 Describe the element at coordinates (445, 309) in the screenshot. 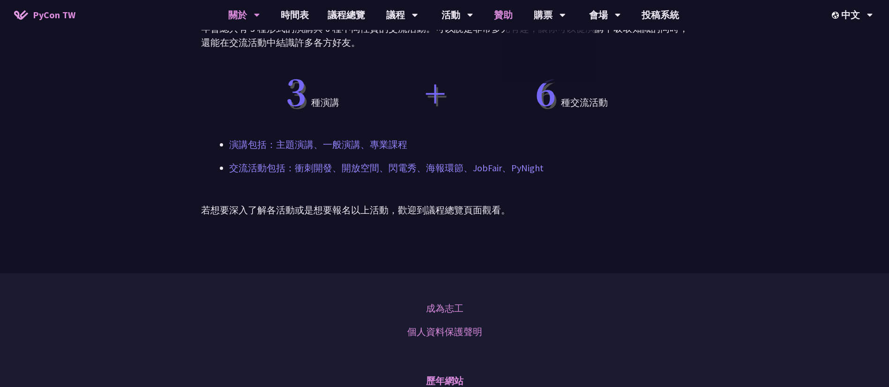

I see `a: 成為志工` at that location.